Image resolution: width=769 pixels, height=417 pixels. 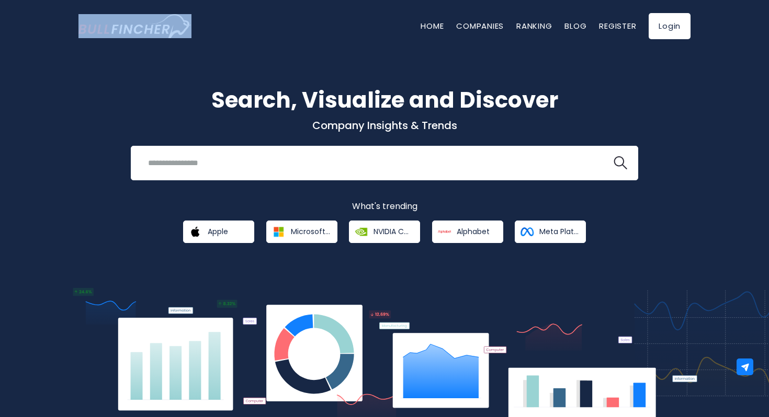 I want to click on span: Alphabet, so click(x=473, y=232).